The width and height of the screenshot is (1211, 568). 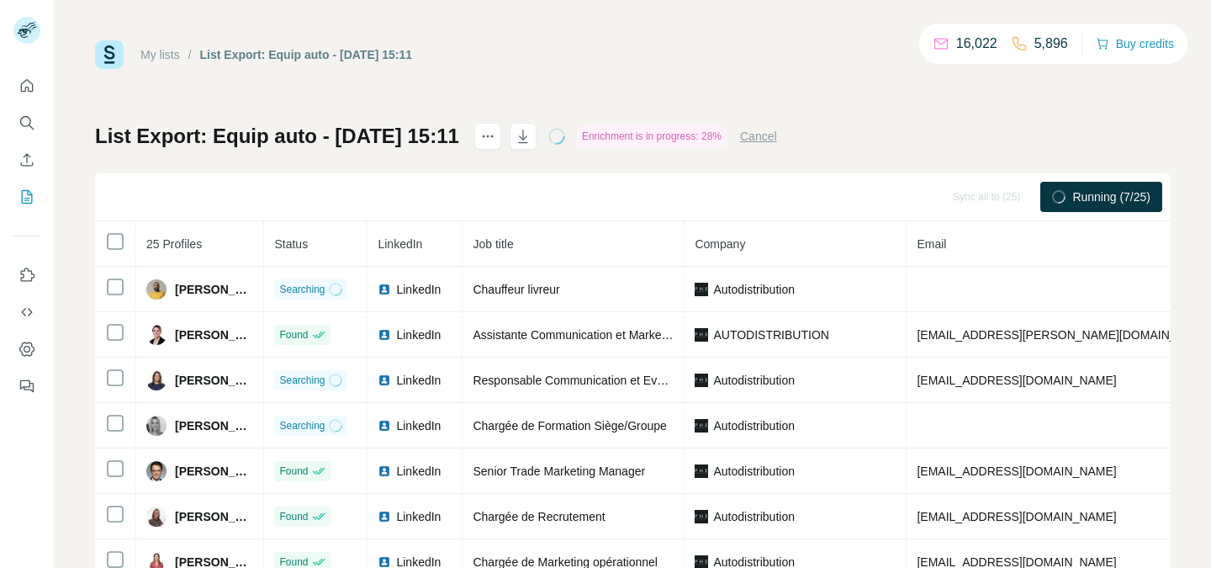 I want to click on div: Enrichment is in progress: 28%, so click(x=652, y=136).